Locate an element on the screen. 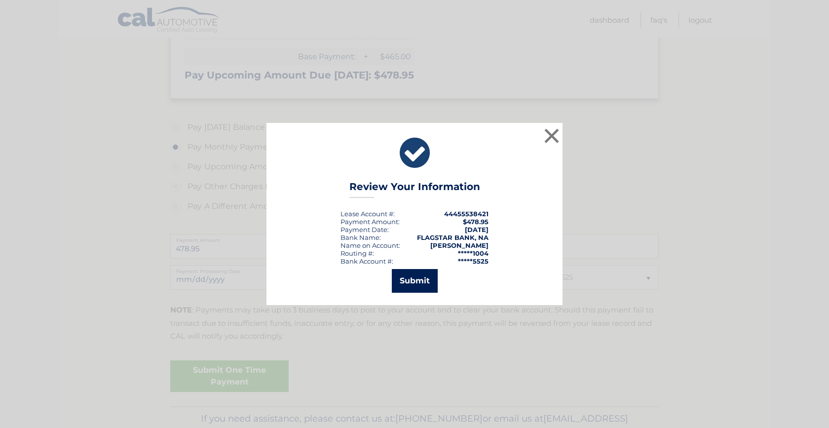 This screenshot has height=428, width=829. h3: Review Your Information is located at coordinates (415, 189).